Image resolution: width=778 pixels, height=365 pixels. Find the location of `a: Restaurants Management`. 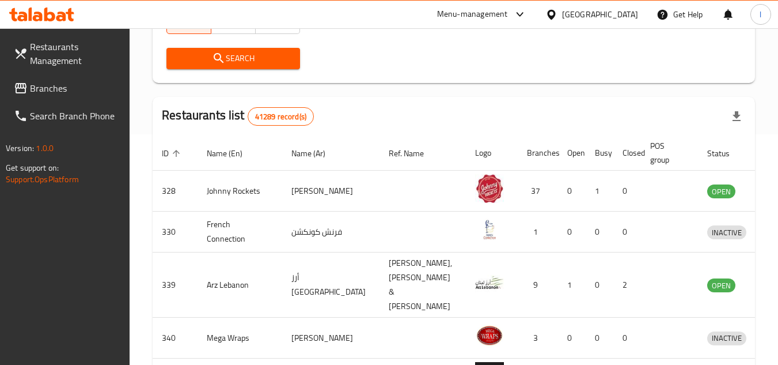

a: Restaurants Management is located at coordinates (67, 54).